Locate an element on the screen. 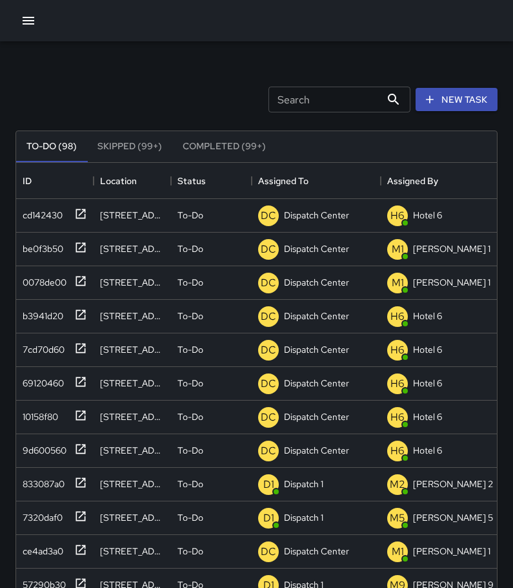 The width and height of the screenshot is (513, 588). div: be0f3b50 is located at coordinates (40, 246).